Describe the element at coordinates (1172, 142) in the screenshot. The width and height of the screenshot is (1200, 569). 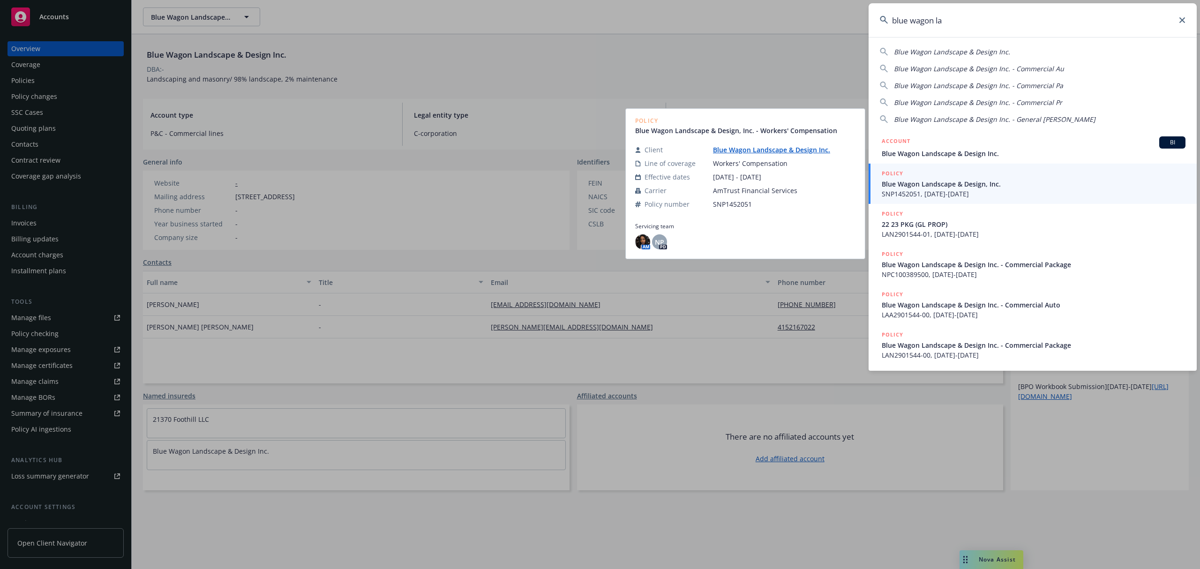
I see `span: BI` at that location.